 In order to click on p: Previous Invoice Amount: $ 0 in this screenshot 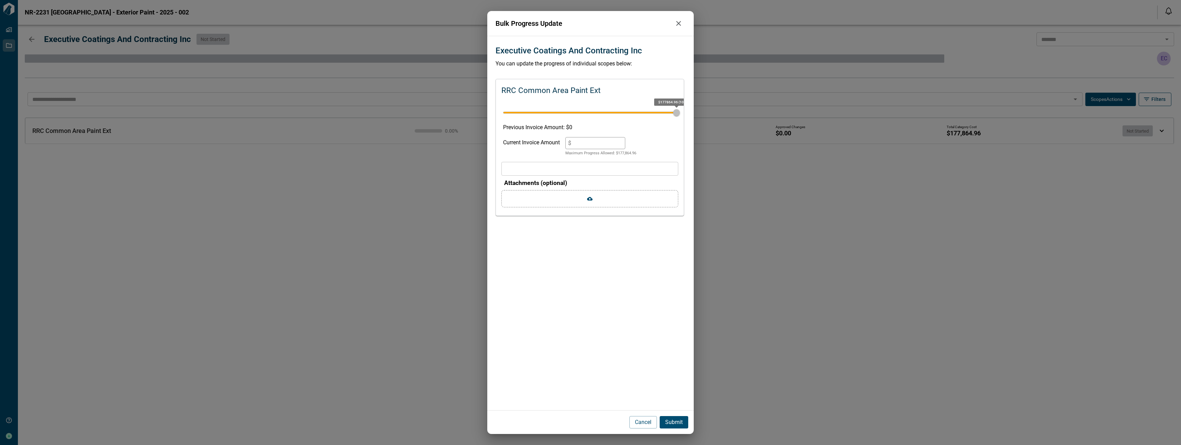, I will do `click(590, 127)`.